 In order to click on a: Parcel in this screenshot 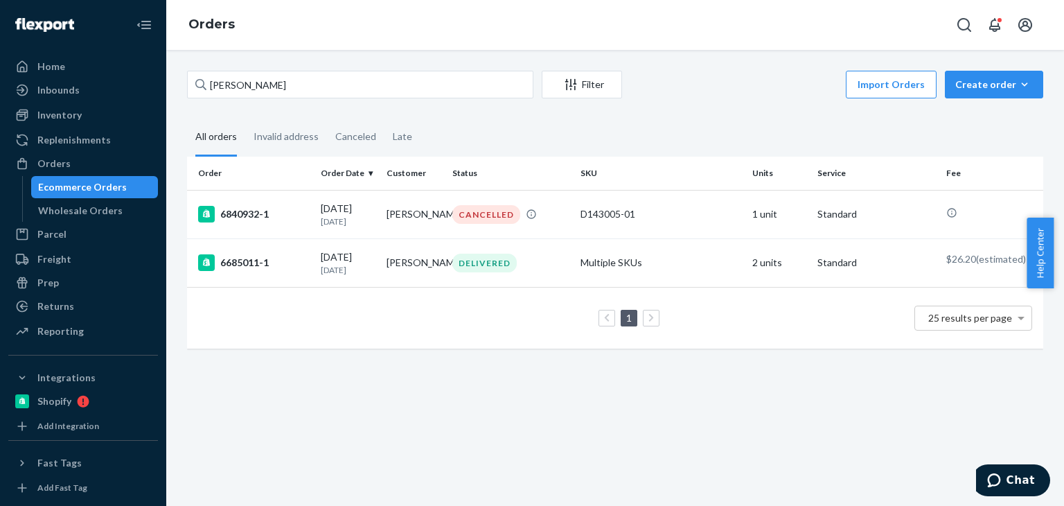, I will do `click(83, 234)`.